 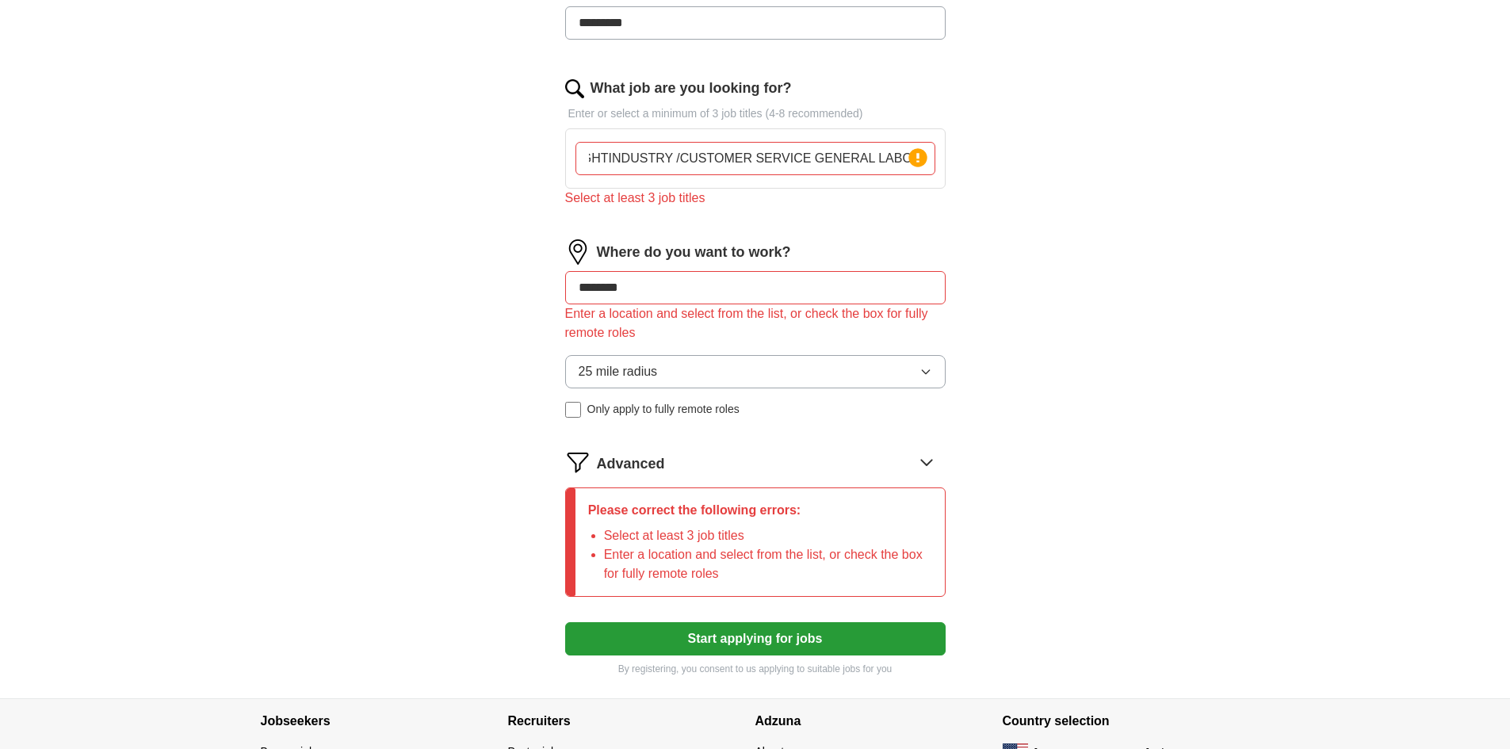 What do you see at coordinates (618, 372) in the screenshot?
I see `span: 25 mile radius` at bounding box center [618, 372].